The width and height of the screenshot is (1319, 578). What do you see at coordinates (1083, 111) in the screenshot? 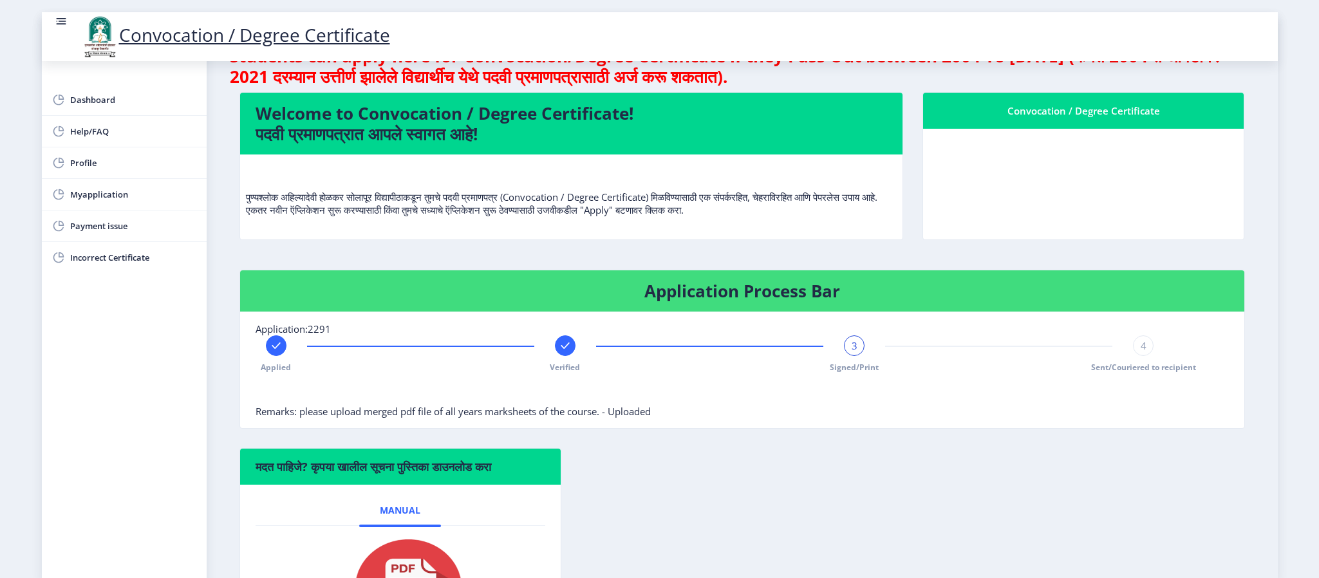
I see `div: Convocation / Degree Certificate` at bounding box center [1083, 111].